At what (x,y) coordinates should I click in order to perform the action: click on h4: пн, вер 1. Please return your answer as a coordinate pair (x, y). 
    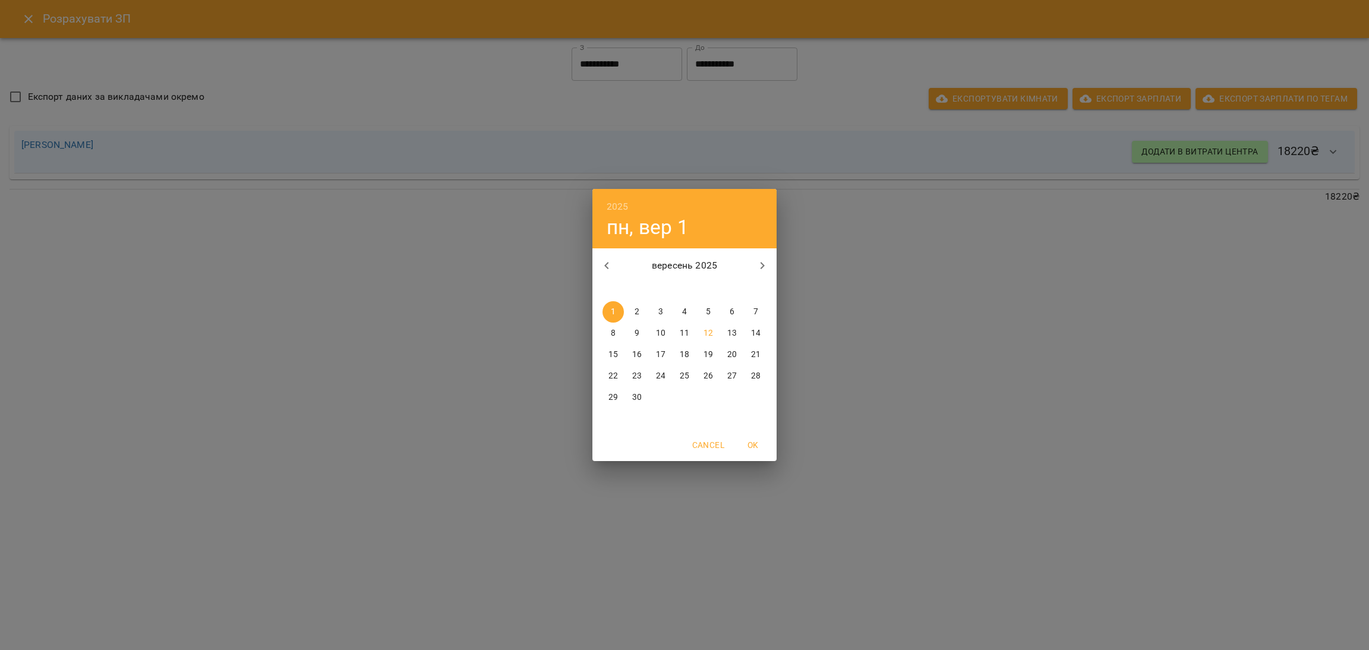
    Looking at the image, I should click on (648, 227).